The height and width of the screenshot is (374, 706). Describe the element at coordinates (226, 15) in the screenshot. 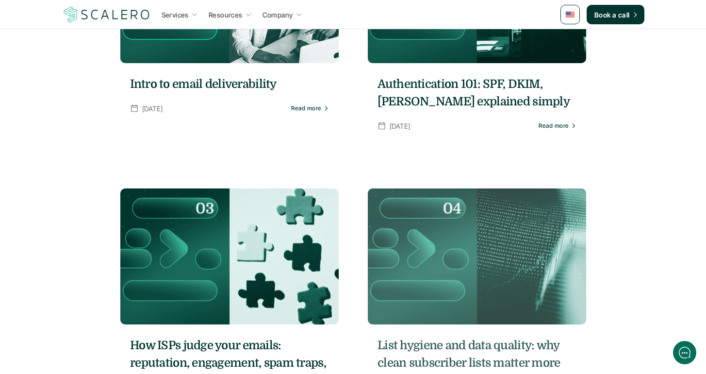

I see `p: Resources` at that location.